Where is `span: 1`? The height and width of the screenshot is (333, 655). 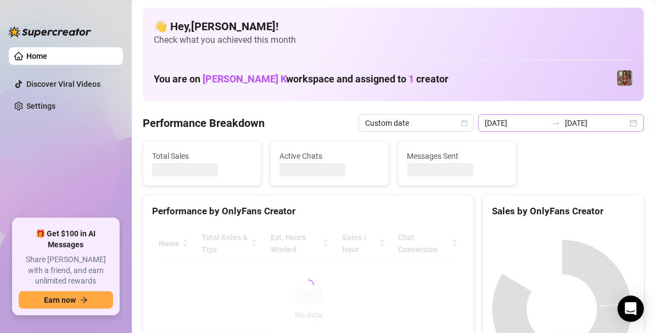
span: 1 is located at coordinates (411, 79).